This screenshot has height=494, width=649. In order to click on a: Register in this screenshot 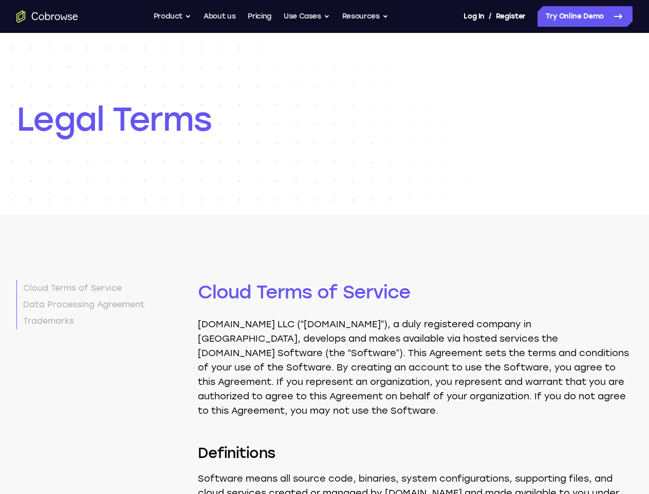, I will do `click(511, 16)`.